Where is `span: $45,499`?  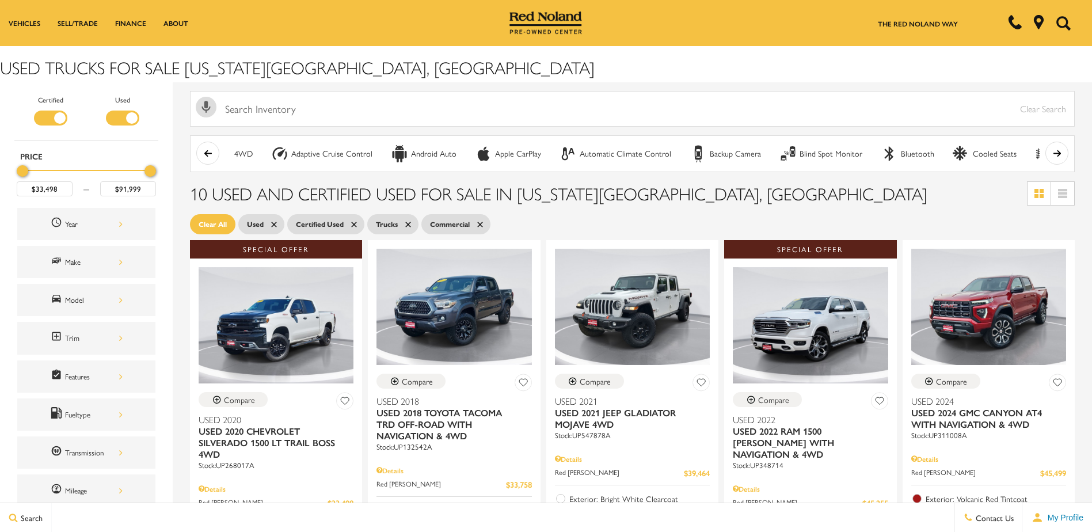
span: $45,499 is located at coordinates (1053, 473).